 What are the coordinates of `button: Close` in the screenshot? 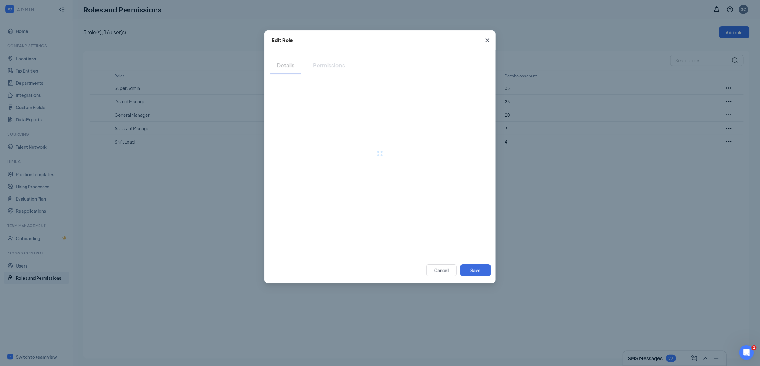 It's located at (487, 40).